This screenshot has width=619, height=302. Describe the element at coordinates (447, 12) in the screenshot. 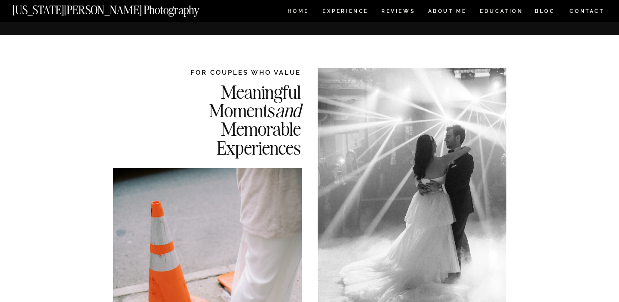

I see `a: ABOUT ME` at that location.